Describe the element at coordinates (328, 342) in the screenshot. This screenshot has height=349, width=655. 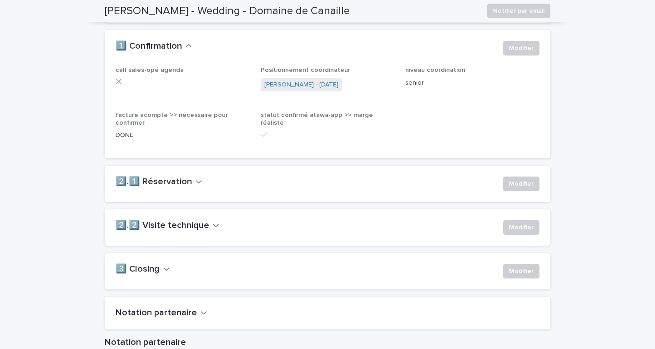
I see `h1: Notation partenaire` at that location.